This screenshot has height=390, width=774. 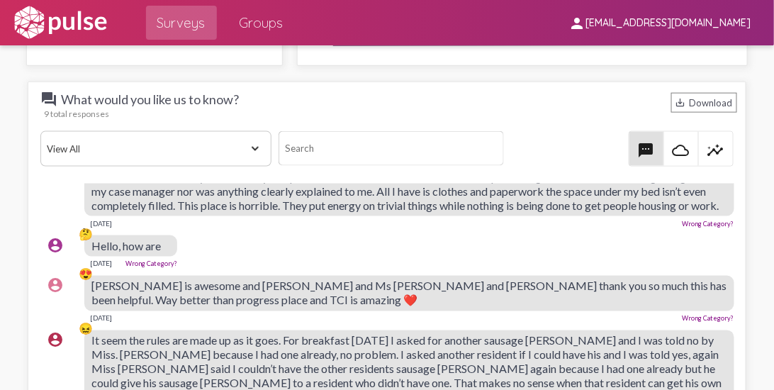 What do you see at coordinates (261, 23) in the screenshot?
I see `a: Groups` at bounding box center [261, 23].